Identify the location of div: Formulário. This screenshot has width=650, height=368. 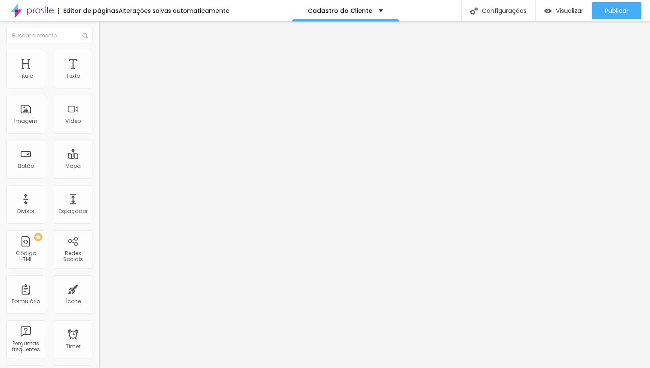
(26, 302).